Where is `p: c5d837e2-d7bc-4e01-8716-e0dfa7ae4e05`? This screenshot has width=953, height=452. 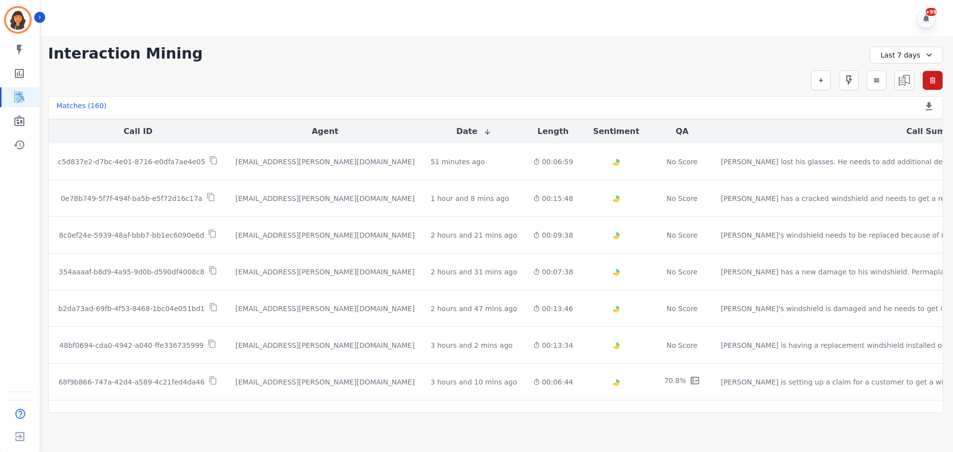 p: c5d837e2-d7bc-4e01-8716-e0dfa7ae4e05 is located at coordinates (132, 162).